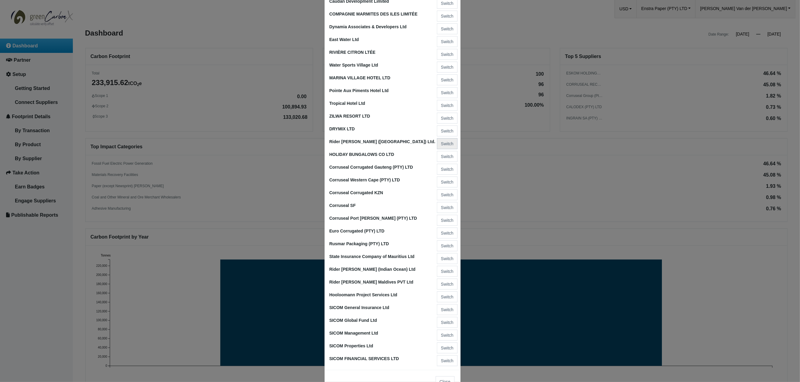 The image size is (800, 382). What do you see at coordinates (360, 78) in the screenshot?
I see `span: MARINA VILLAGE HOTEL LTD` at bounding box center [360, 78].